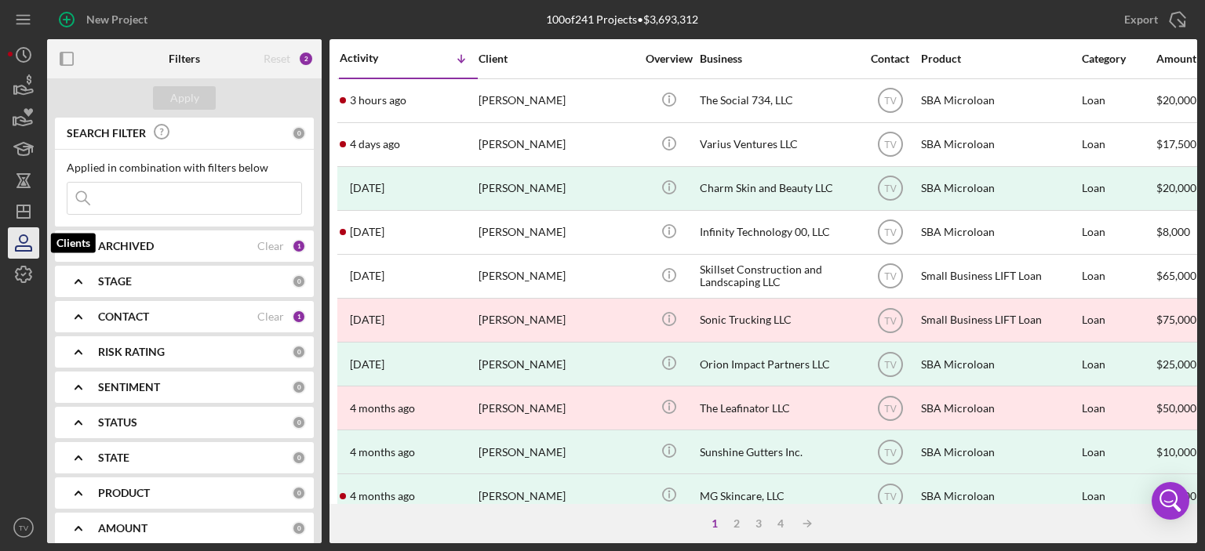 The height and width of the screenshot is (551, 1205). Describe the element at coordinates (184, 59) in the screenshot. I see `b: Filters` at that location.